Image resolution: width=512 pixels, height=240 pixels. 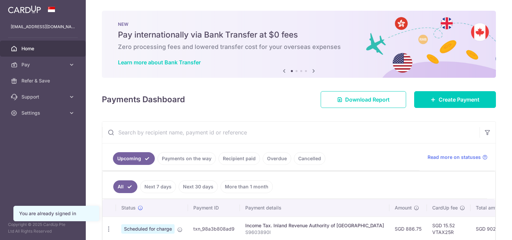 What do you see at coordinates (128, 208) in the screenshot?
I see `span: Status` at bounding box center [128, 208].